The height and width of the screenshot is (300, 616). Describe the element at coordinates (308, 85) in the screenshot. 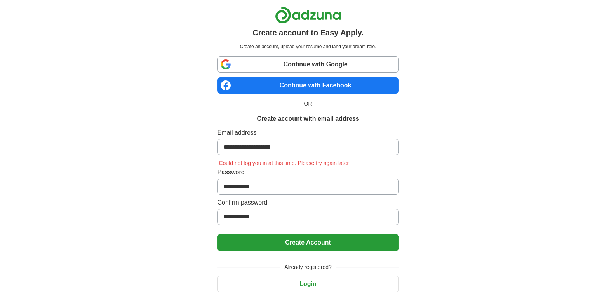

I see `a: Continue with Facebook` at that location.